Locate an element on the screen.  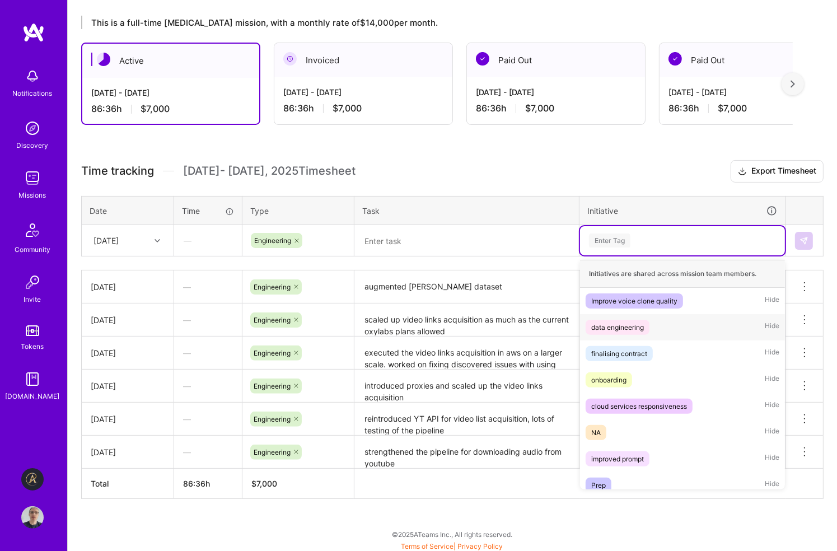
div: cloud services responsiveness is located at coordinates (639, 406).